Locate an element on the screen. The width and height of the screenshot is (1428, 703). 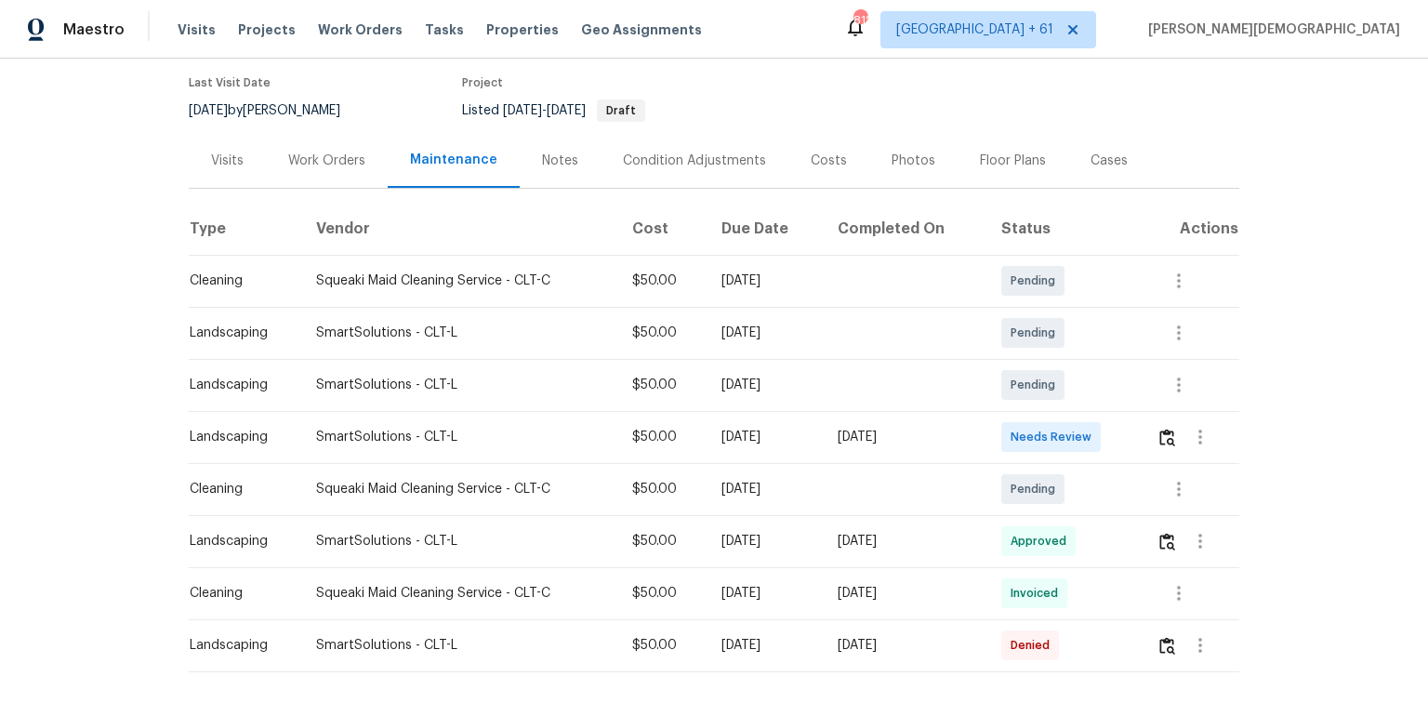
div: Work Orders is located at coordinates (326, 161).